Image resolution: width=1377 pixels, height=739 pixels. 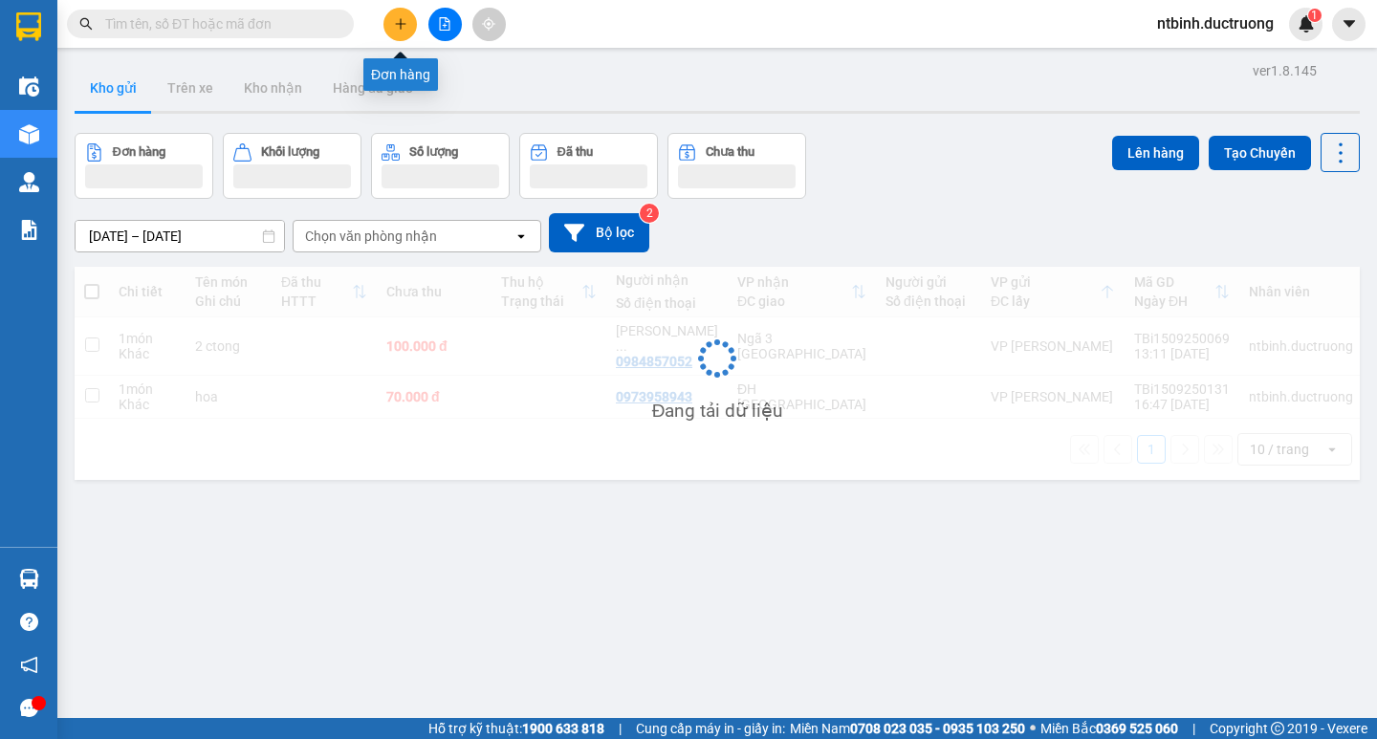 What do you see at coordinates (1137, 729) in the screenshot?
I see `strong: 0369 525 060` at bounding box center [1137, 729].